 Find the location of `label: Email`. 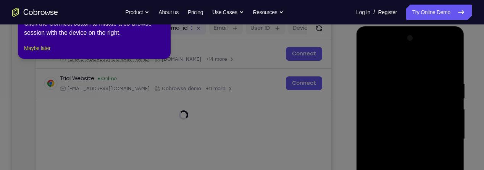

label: Email is located at coordinates (208, 29).